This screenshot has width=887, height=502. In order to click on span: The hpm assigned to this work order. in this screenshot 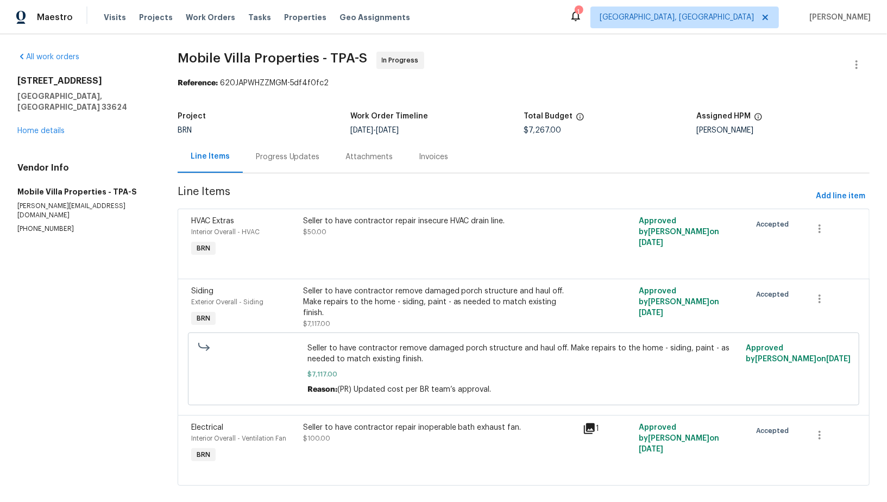, I will do `click(759, 120)`.